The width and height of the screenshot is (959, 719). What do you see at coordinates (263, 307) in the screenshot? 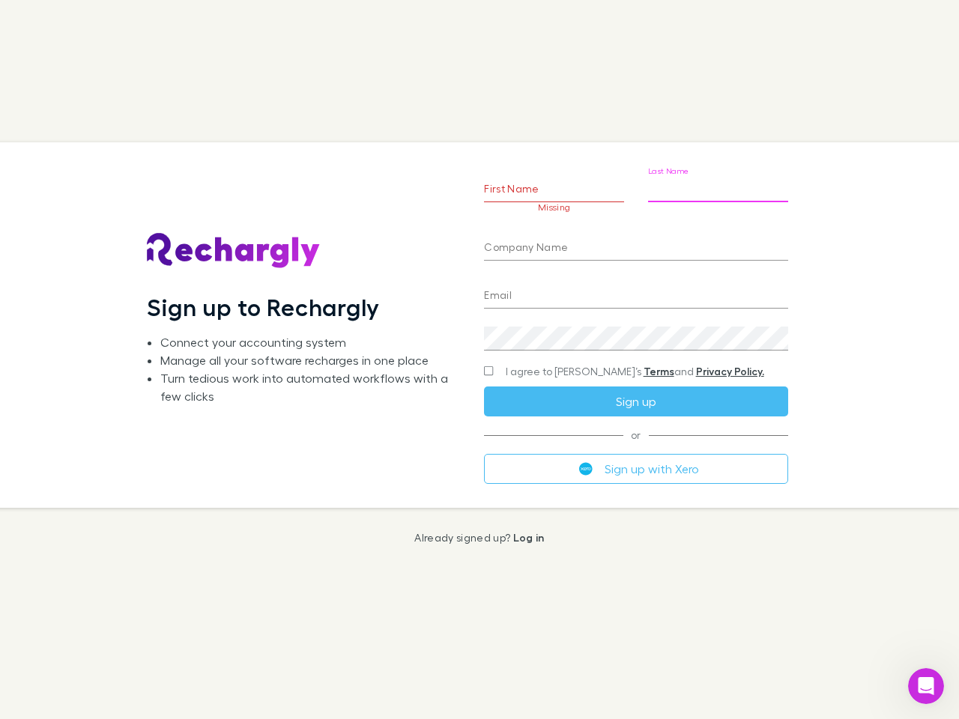
I see `h1: Sign up to Rechargly` at bounding box center [263, 307].